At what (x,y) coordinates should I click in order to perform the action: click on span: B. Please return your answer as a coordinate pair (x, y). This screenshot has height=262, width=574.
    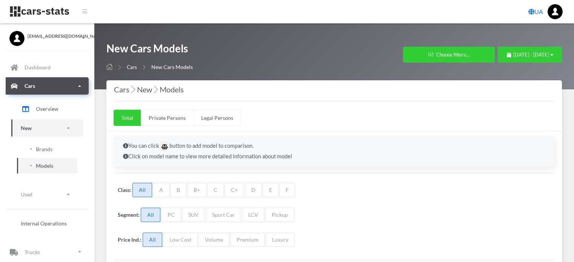
    Looking at the image, I should click on (178, 190).